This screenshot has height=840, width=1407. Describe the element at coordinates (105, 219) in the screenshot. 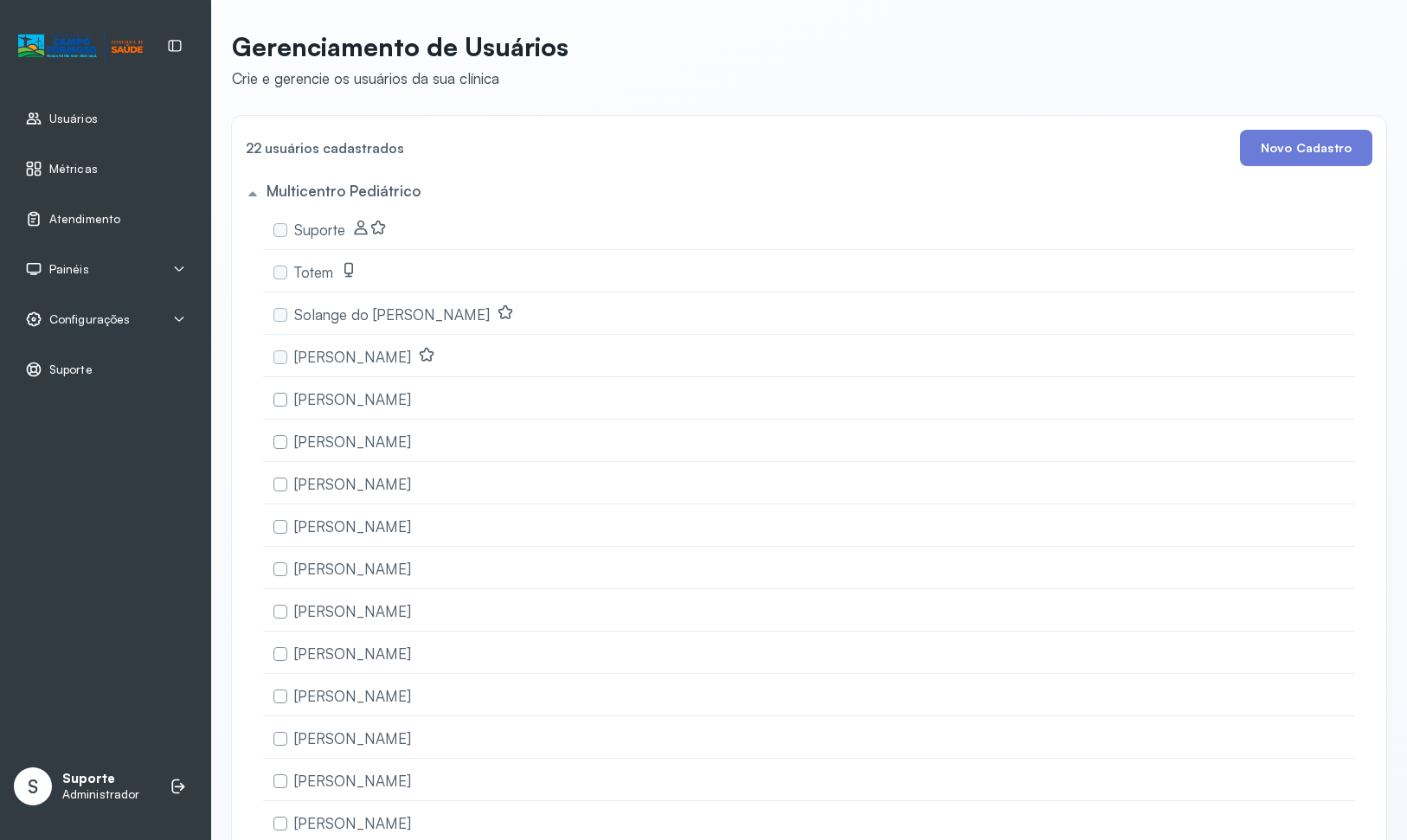

I see `a: Atendimento` at that location.